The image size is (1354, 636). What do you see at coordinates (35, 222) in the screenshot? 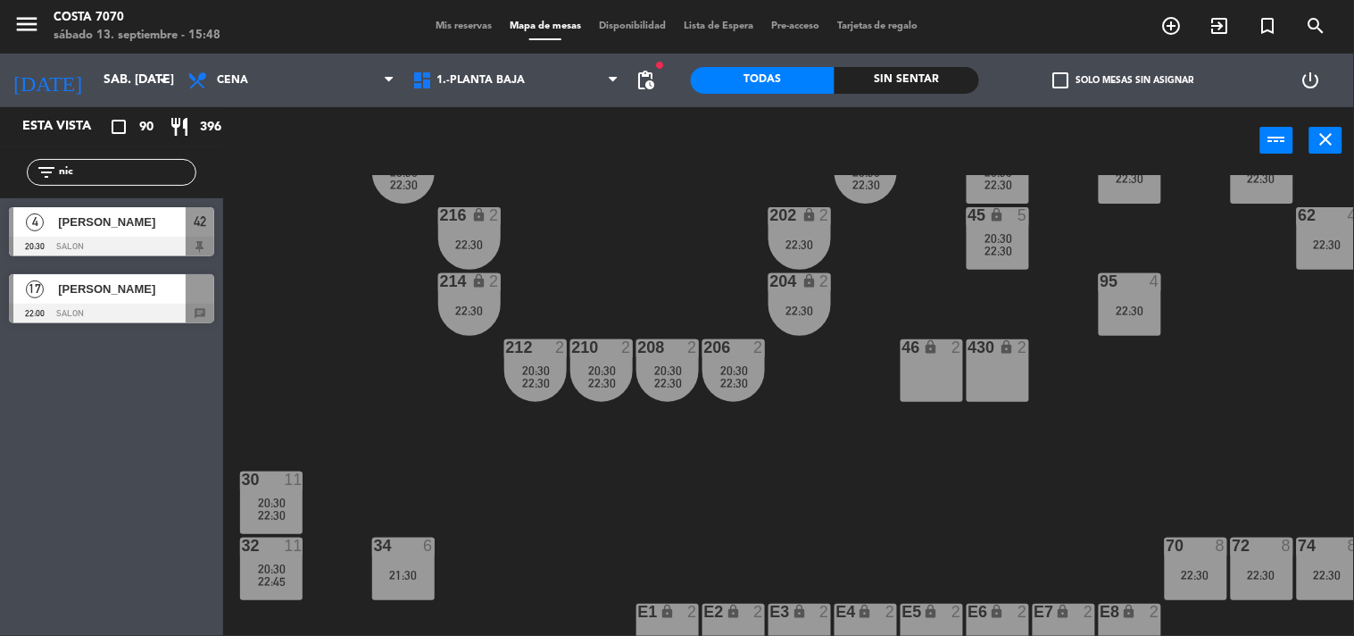
I see `span: 4` at bounding box center [35, 222].